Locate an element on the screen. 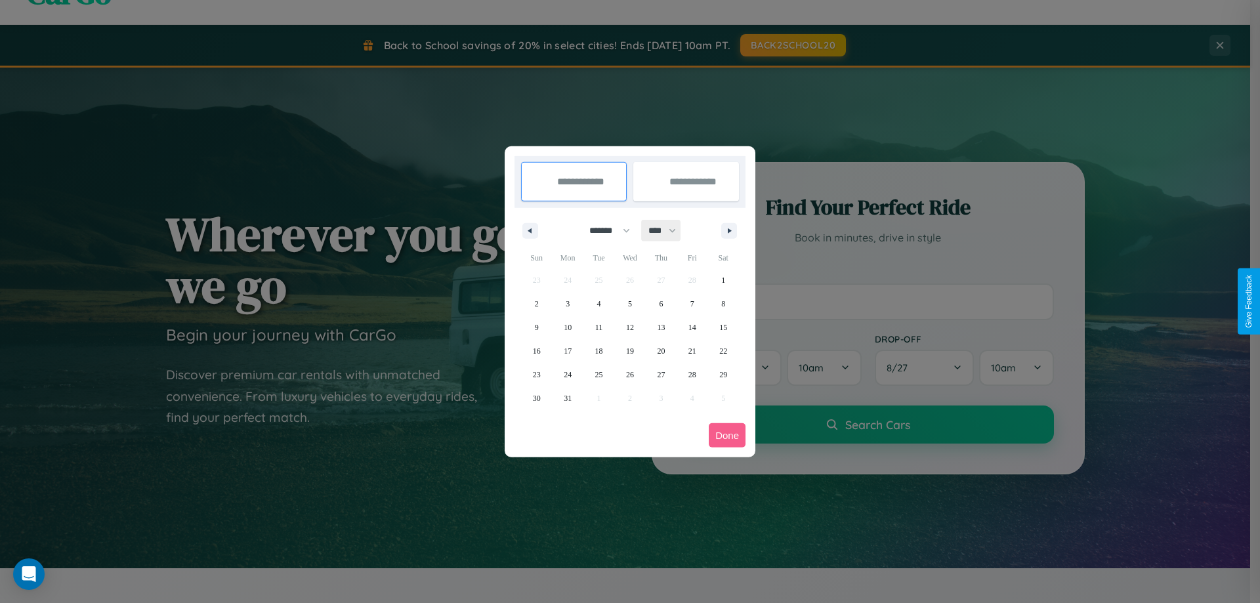 This screenshot has width=1260, height=603. button: 17 is located at coordinates (567, 351).